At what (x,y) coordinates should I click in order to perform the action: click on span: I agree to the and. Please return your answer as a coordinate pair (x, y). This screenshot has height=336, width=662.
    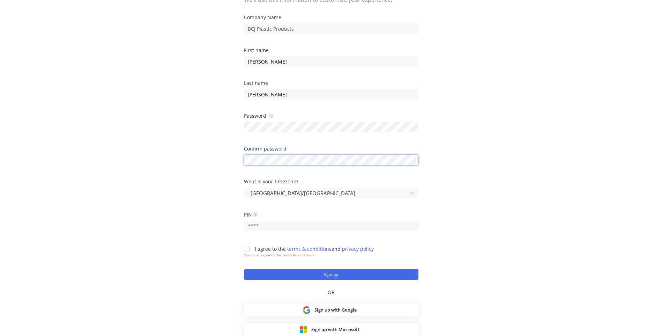
    Looking at the image, I should click on (314, 249).